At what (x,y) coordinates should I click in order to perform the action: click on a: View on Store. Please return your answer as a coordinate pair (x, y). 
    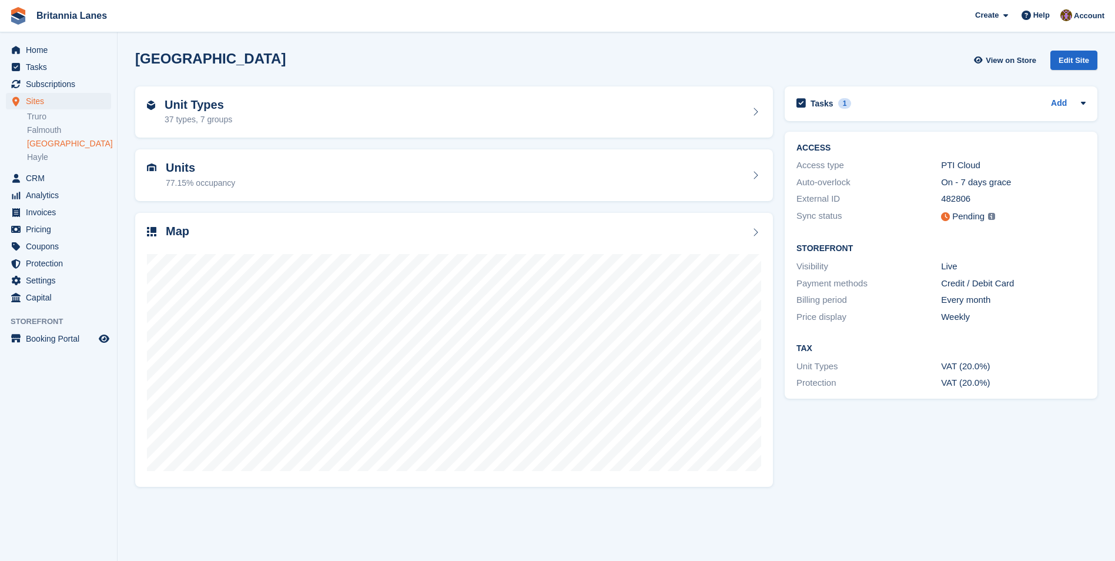
    Looking at the image, I should click on (1006, 60).